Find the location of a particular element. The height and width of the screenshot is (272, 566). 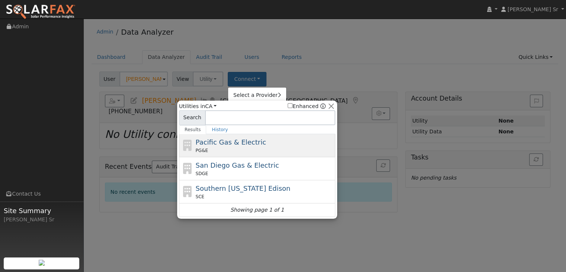

label: Enhanced is located at coordinates (303, 106).